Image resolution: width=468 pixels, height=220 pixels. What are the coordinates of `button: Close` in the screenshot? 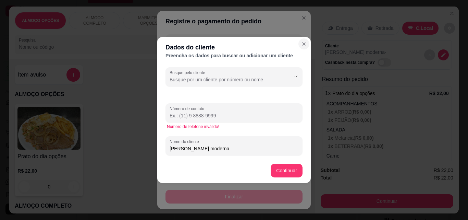 It's located at (304, 44).